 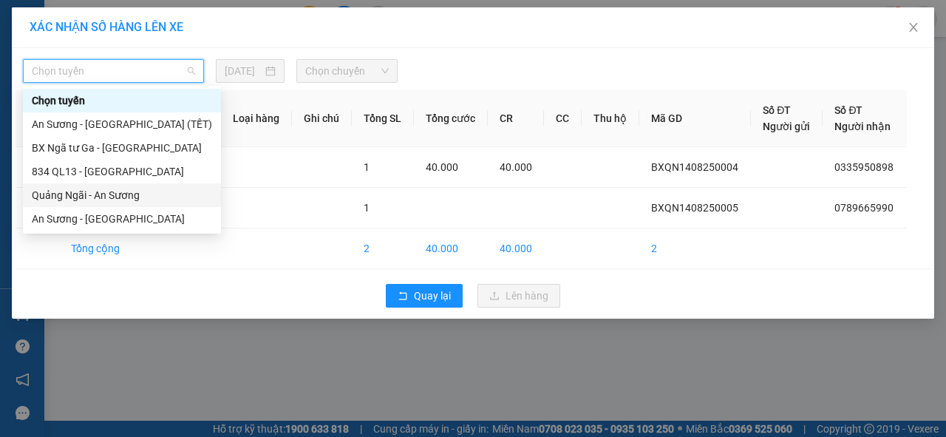 What do you see at coordinates (243, 71) in the screenshot?
I see `input: 14/08/2025` at bounding box center [243, 71].